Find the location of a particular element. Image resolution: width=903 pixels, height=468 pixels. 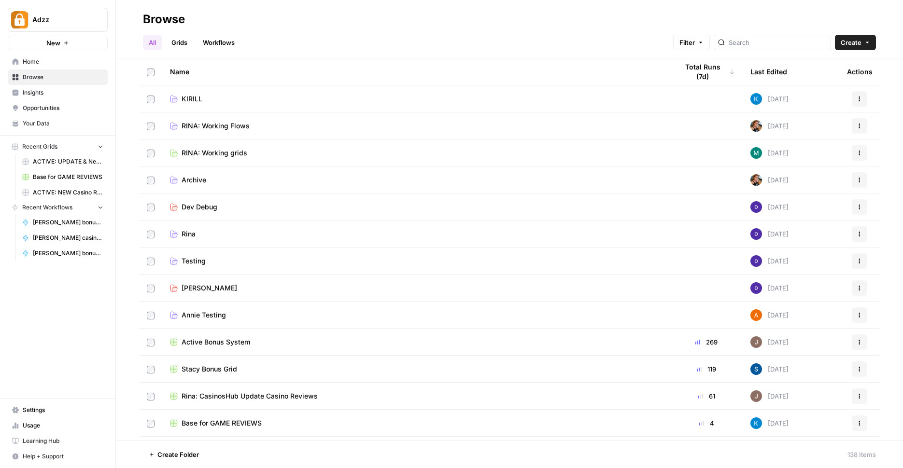

div: 119 is located at coordinates (706, 369).